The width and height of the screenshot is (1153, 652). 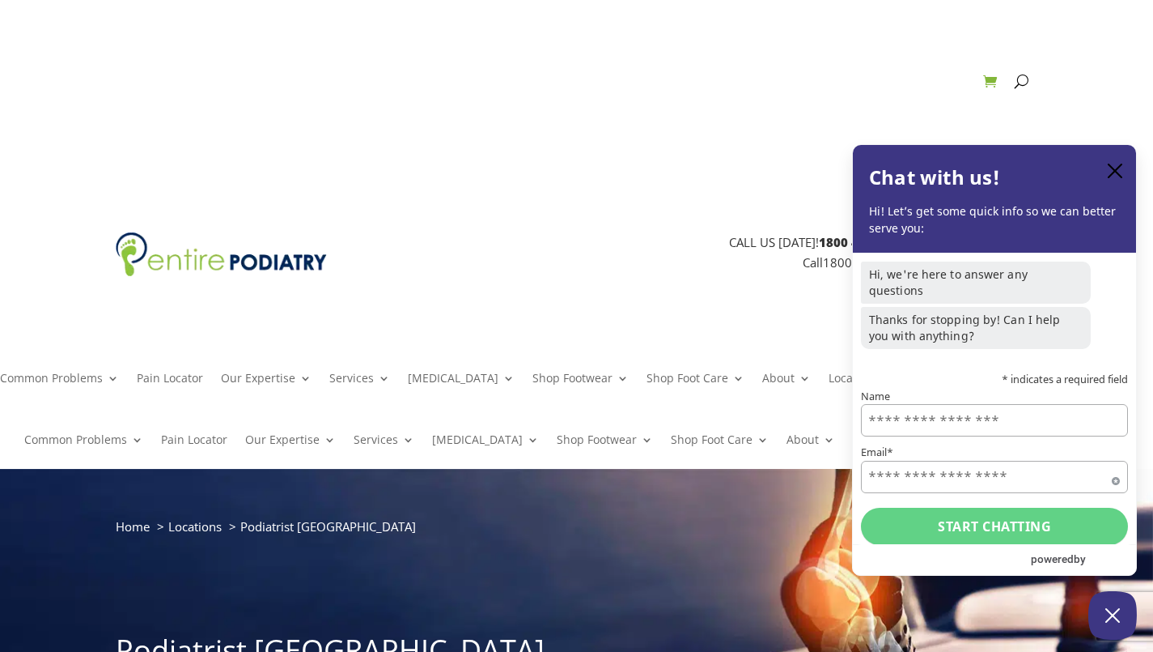 I want to click on div: olark chatbox, so click(x=995, y=359).